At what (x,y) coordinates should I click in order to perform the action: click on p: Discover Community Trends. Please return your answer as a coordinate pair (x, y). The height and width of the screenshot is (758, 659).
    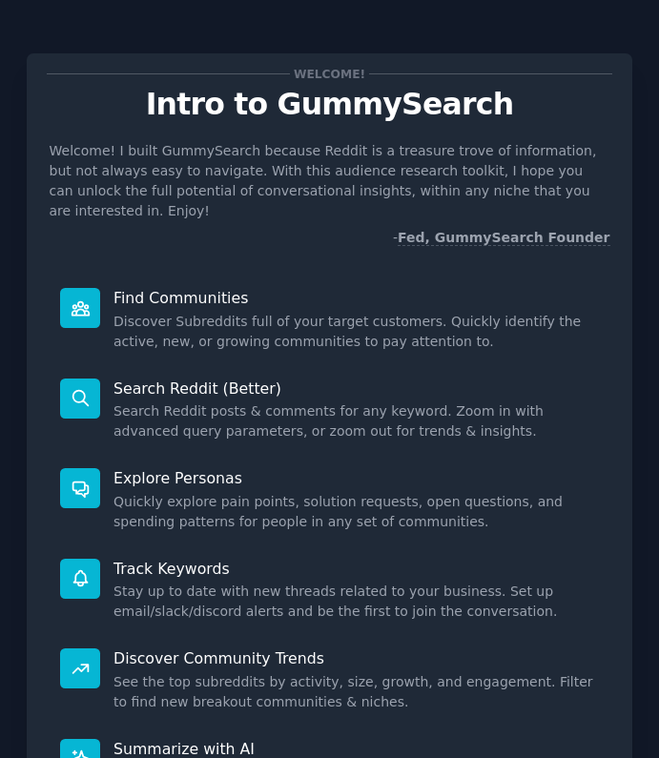
    Looking at the image, I should click on (356, 658).